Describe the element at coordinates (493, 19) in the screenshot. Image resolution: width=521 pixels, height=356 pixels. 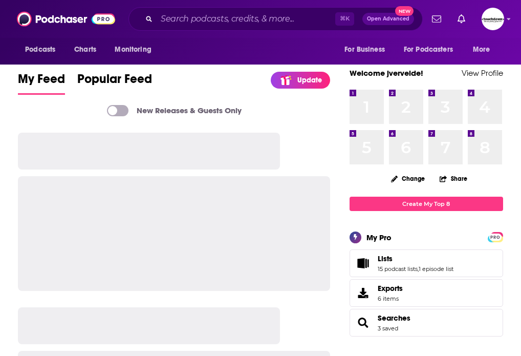
I see `button: Show profile menu` at that location.